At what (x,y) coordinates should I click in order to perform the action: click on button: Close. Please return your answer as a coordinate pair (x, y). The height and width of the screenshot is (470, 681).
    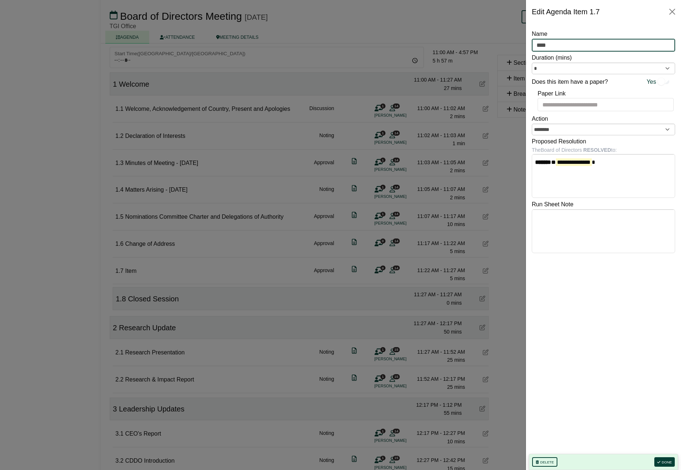
    Looking at the image, I should click on (673, 12).